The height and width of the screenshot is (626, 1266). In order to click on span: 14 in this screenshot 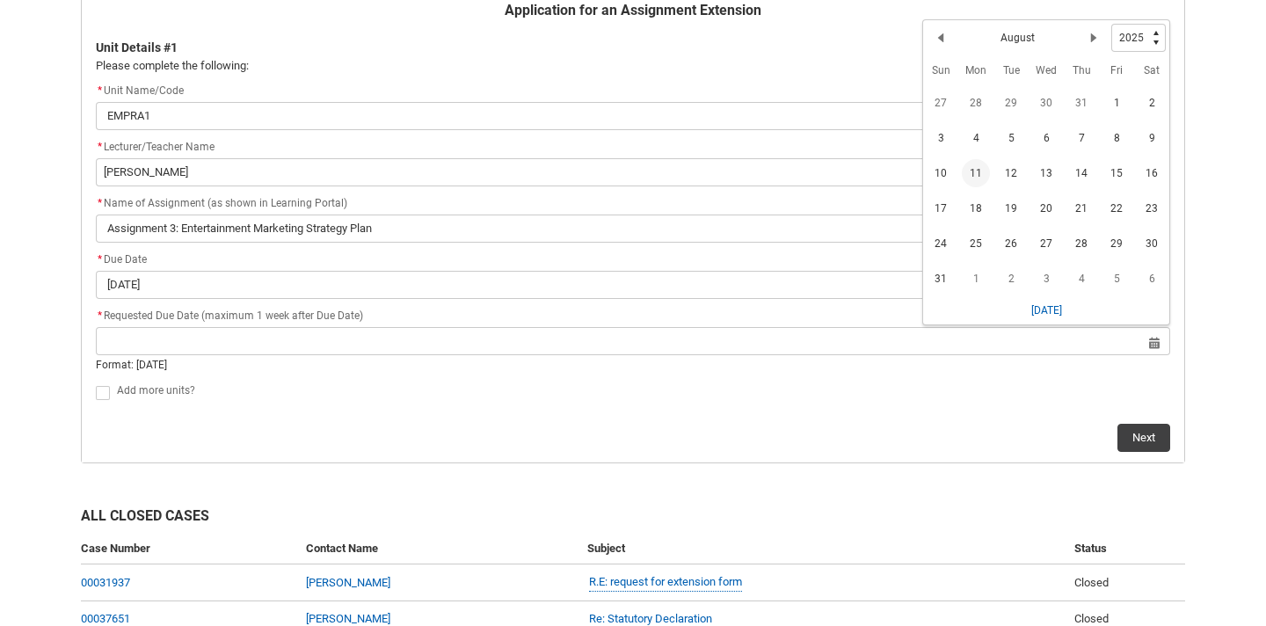, I will do `click(1082, 173)`.